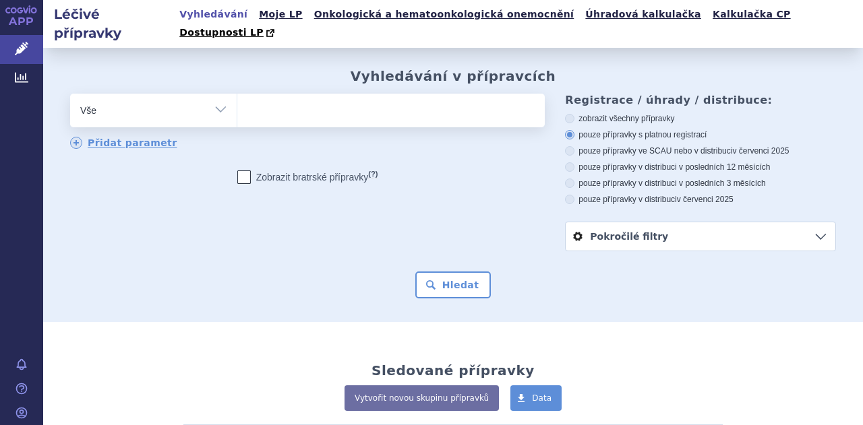 This screenshot has height=425, width=863. I want to click on a: Vyhledávání, so click(213, 14).